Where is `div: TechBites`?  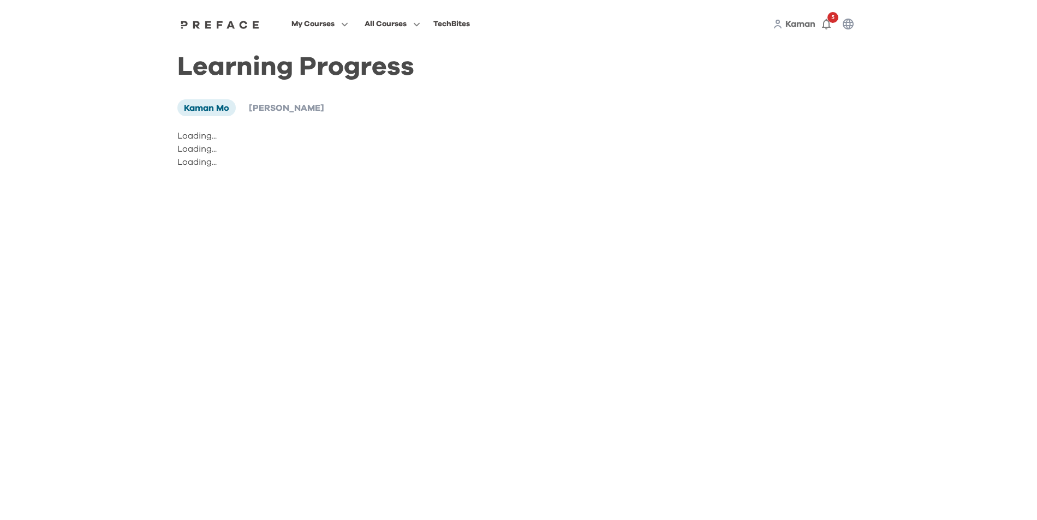 div: TechBites is located at coordinates (452, 24).